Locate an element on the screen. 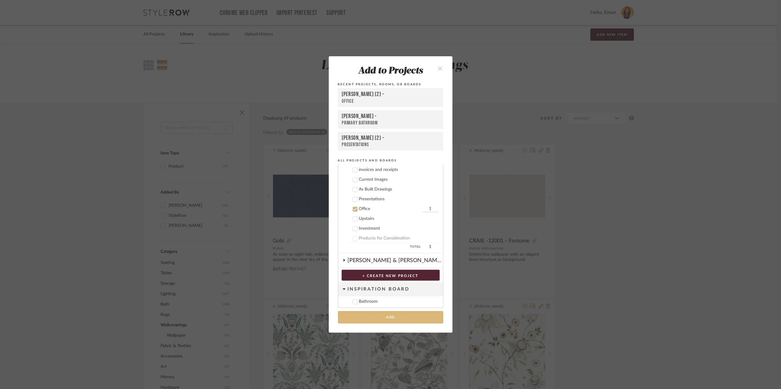  button: + CREATE NEW PROJECT is located at coordinates (390, 276).